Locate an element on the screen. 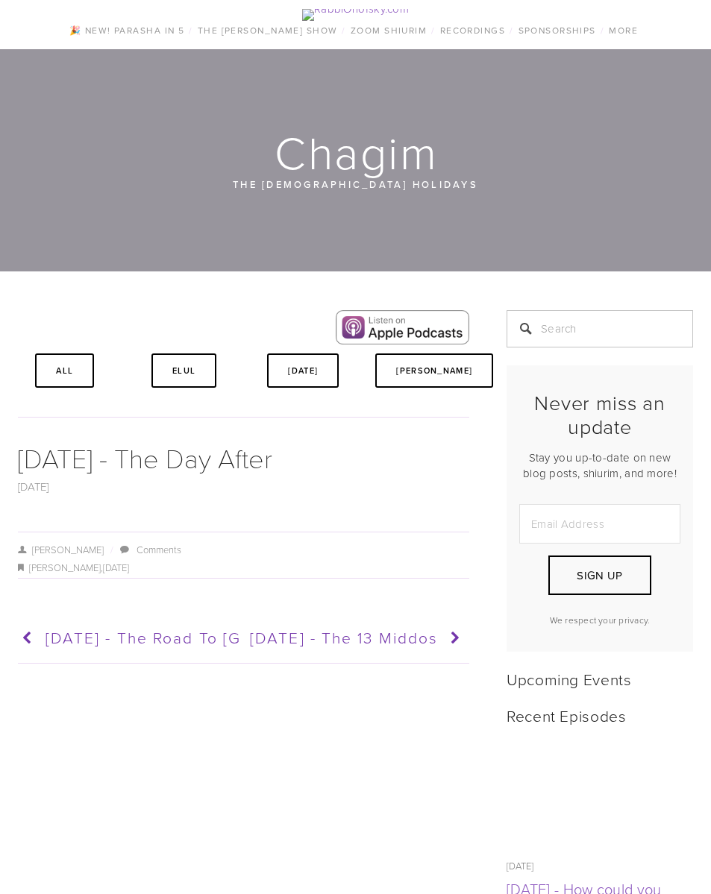 The image size is (711, 894). h2: Upcoming Events is located at coordinates (599, 679).